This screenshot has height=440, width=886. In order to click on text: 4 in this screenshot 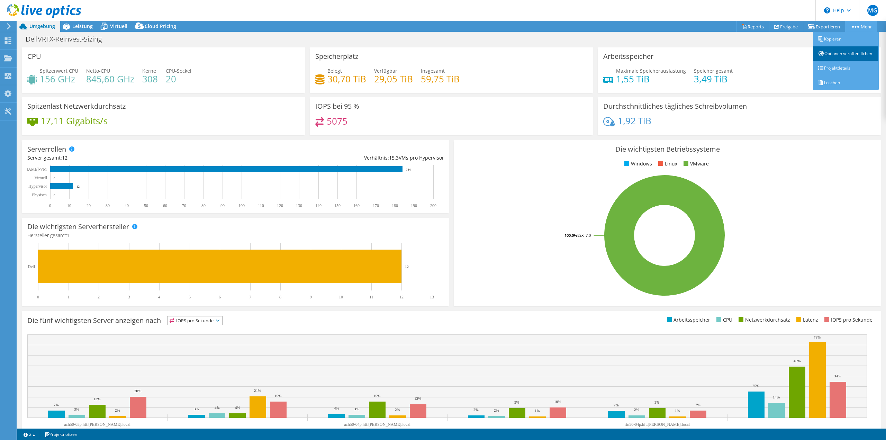, I will do `click(159, 297)`.